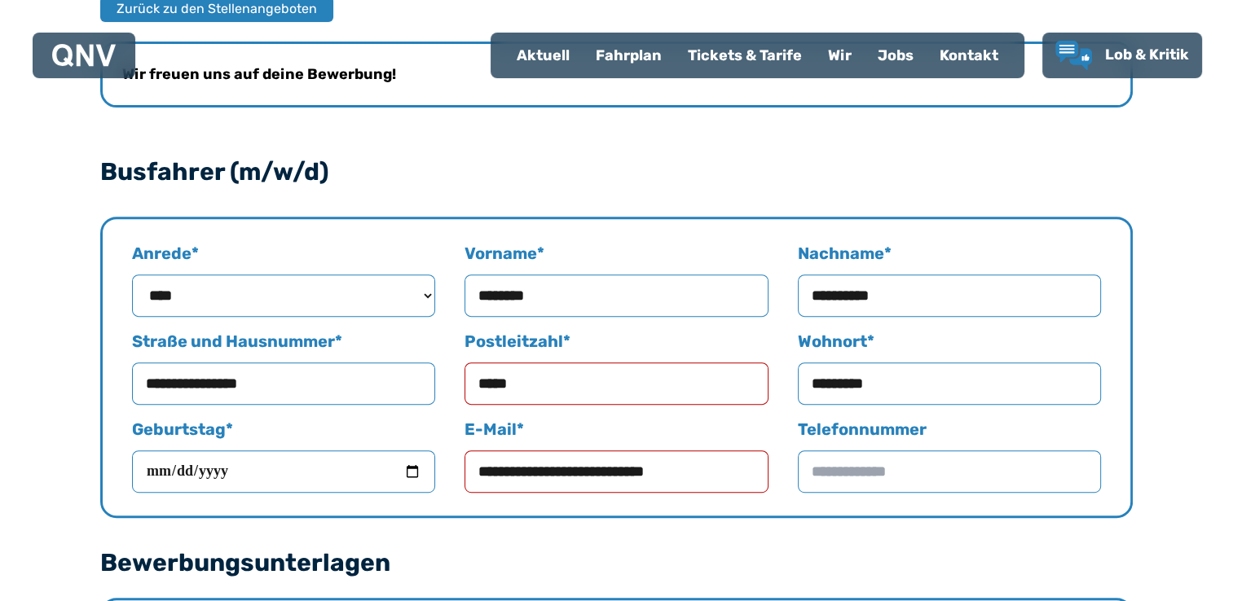  I want to click on select: Anrede*, so click(284, 296).